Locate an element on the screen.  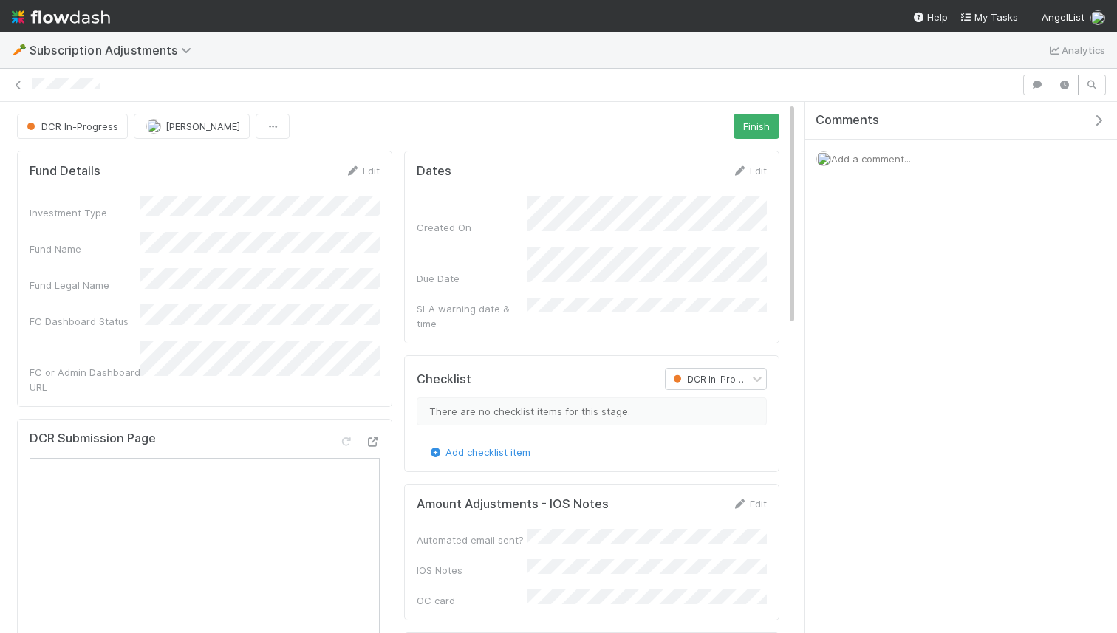
div: Investment Type is located at coordinates (85, 213).